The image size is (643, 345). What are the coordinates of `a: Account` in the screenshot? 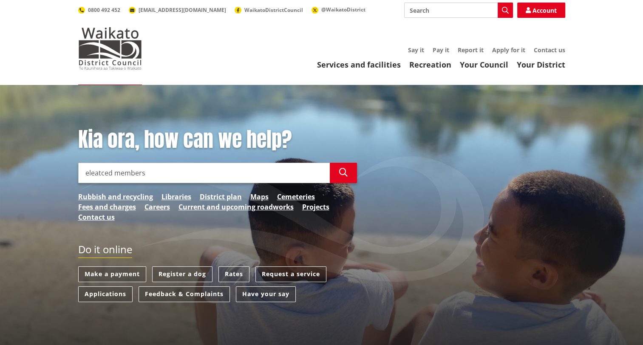 It's located at (541, 10).